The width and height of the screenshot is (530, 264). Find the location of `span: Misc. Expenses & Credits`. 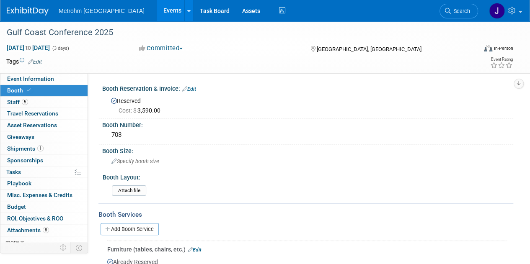

span: Misc. Expenses & Credits is located at coordinates (40, 195).